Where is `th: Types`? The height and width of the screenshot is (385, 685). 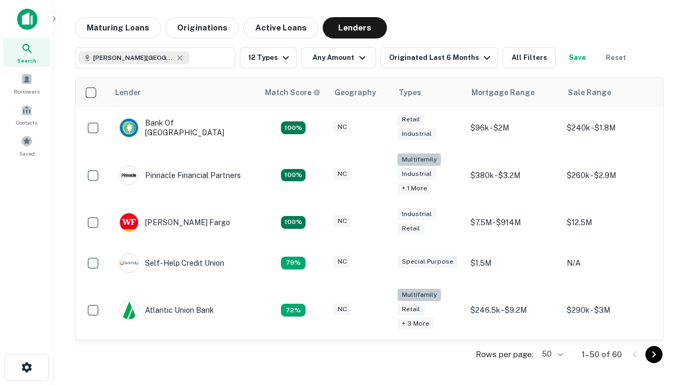 th: Types is located at coordinates (429, 93).